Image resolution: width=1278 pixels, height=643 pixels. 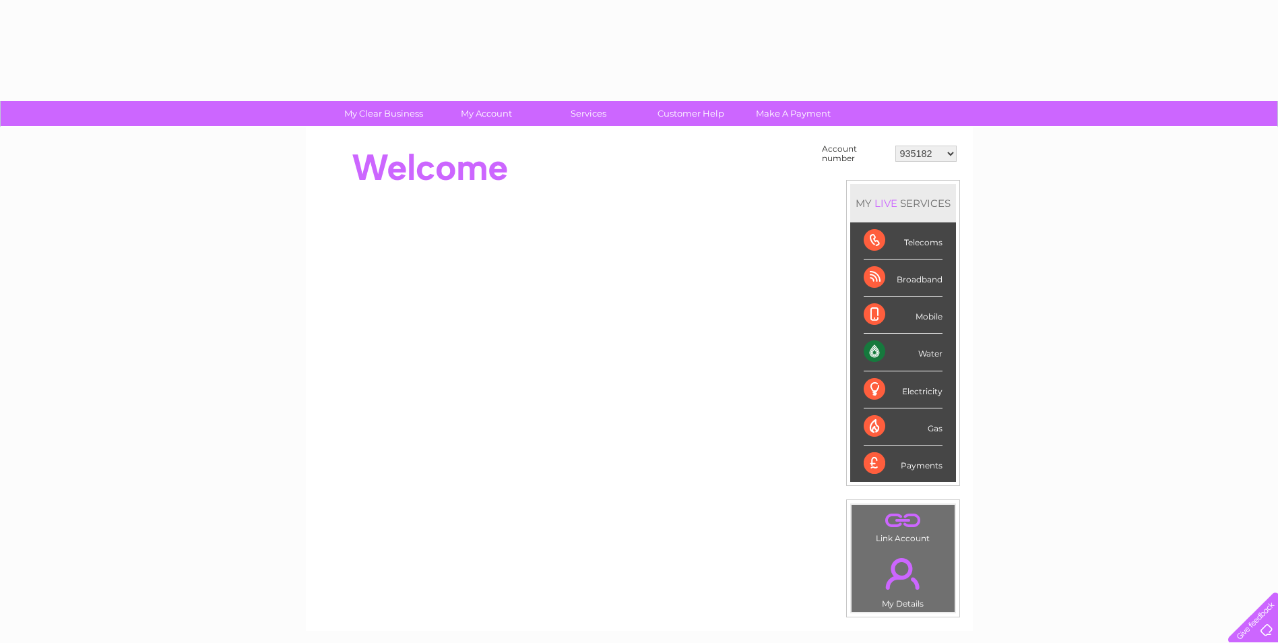 What do you see at coordinates (793, 113) in the screenshot?
I see `a: Make A Payment` at bounding box center [793, 113].